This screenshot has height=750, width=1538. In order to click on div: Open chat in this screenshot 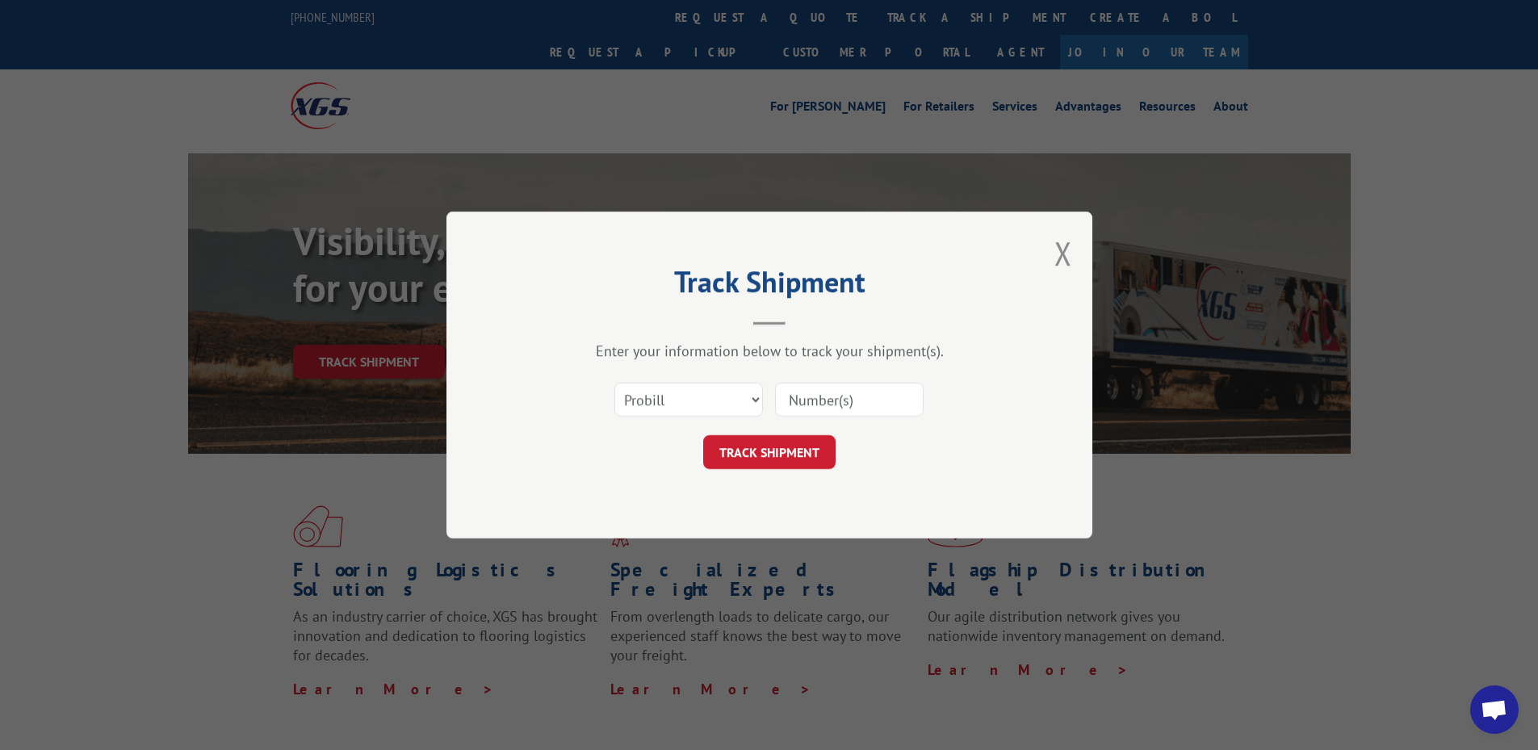, I will do `click(1494, 710)`.